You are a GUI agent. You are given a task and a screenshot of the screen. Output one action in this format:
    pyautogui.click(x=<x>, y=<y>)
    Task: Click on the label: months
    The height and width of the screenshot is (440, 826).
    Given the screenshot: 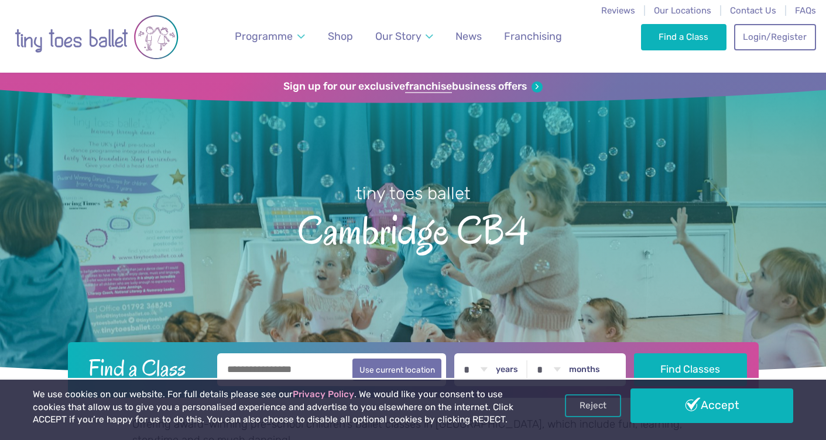 What is the action you would take?
    pyautogui.click(x=584, y=370)
    